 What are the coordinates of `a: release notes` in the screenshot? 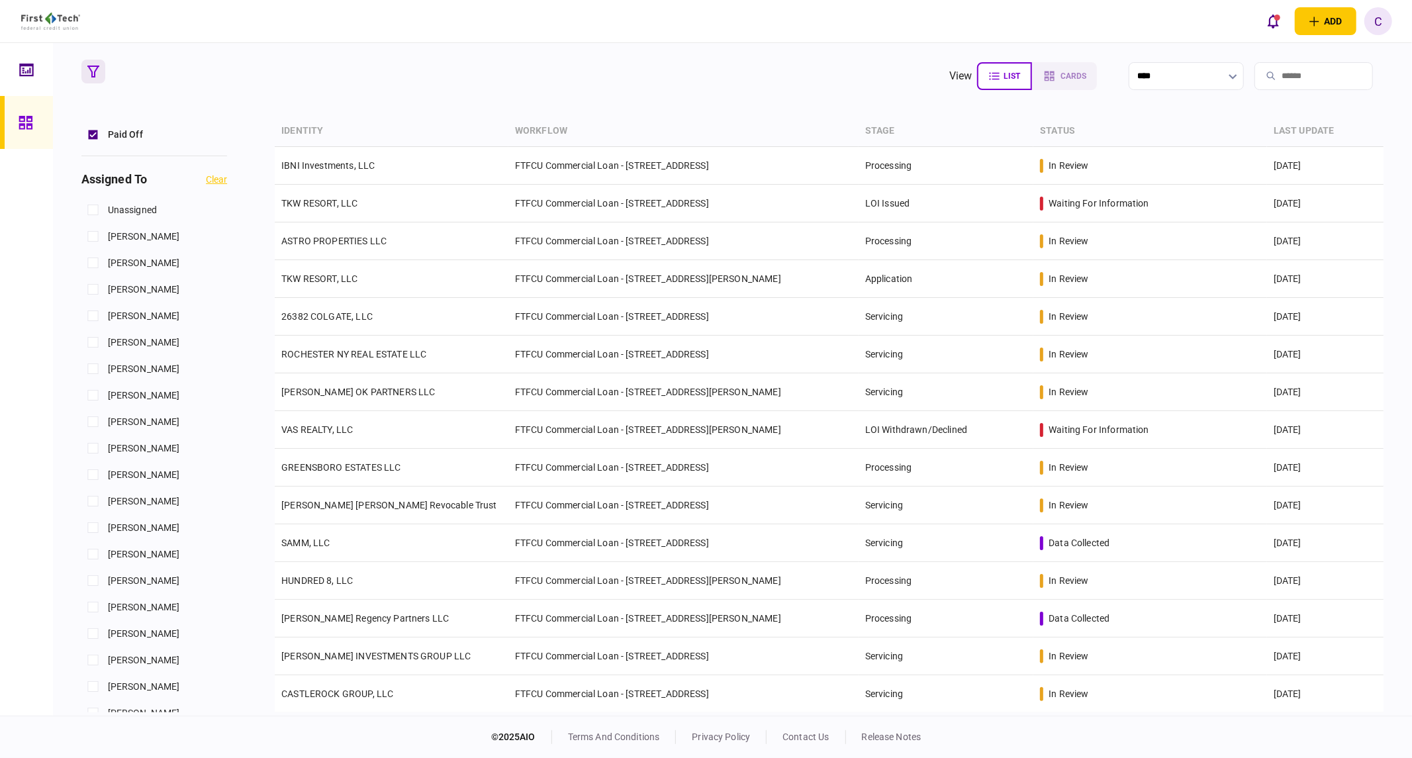 It's located at (892, 737).